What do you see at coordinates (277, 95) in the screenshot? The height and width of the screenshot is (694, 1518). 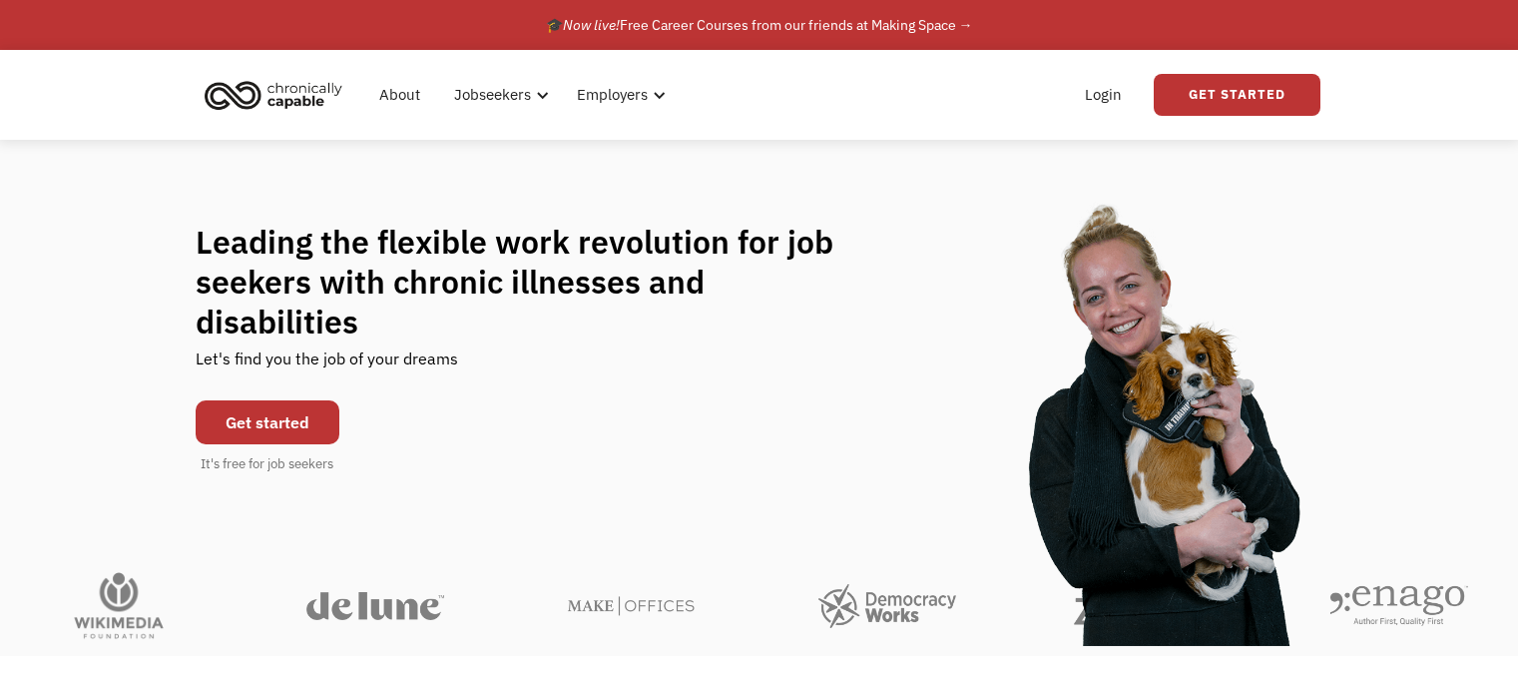 I see `a: home` at bounding box center [277, 95].